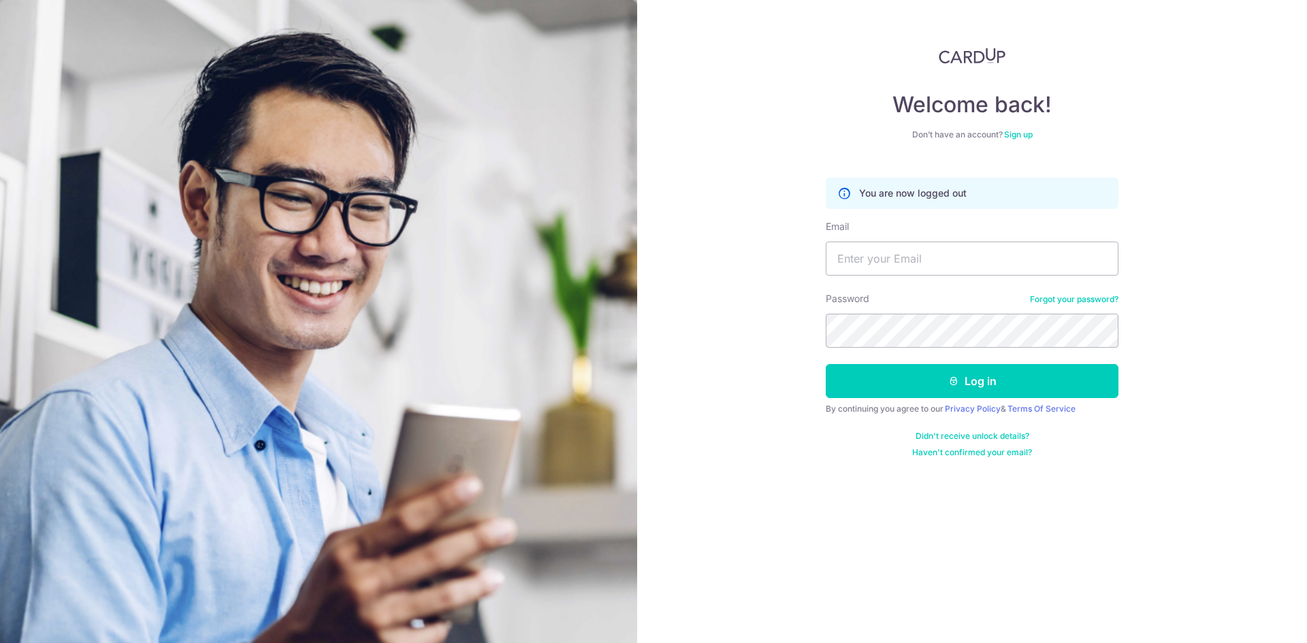 The image size is (1307, 643). What do you see at coordinates (1042, 409) in the screenshot?
I see `a: Terms Of Service` at bounding box center [1042, 409].